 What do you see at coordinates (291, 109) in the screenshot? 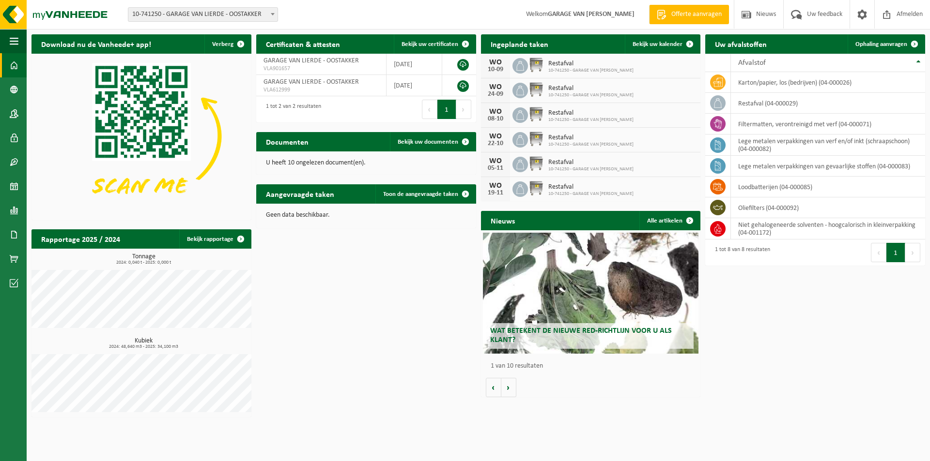
I see `div: 1 tot 2 van 2 resultaten` at bounding box center [291, 109].